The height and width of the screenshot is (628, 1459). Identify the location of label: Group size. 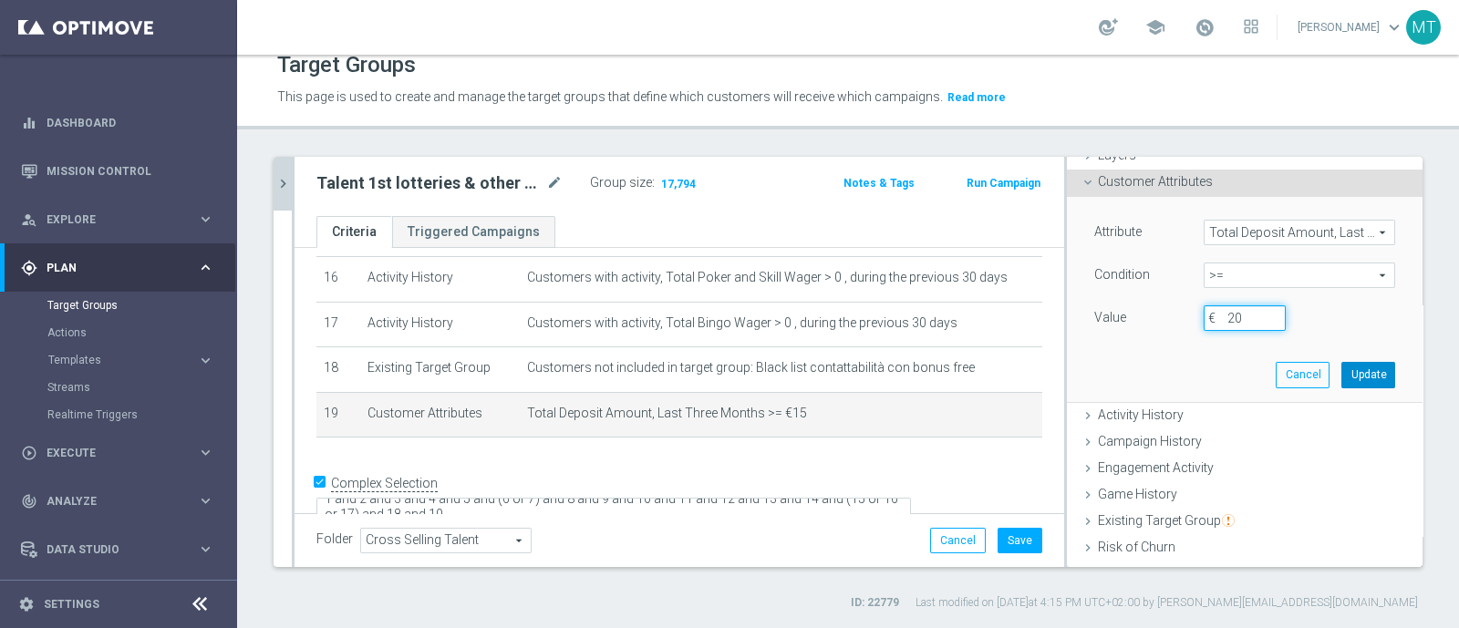
(621, 182).